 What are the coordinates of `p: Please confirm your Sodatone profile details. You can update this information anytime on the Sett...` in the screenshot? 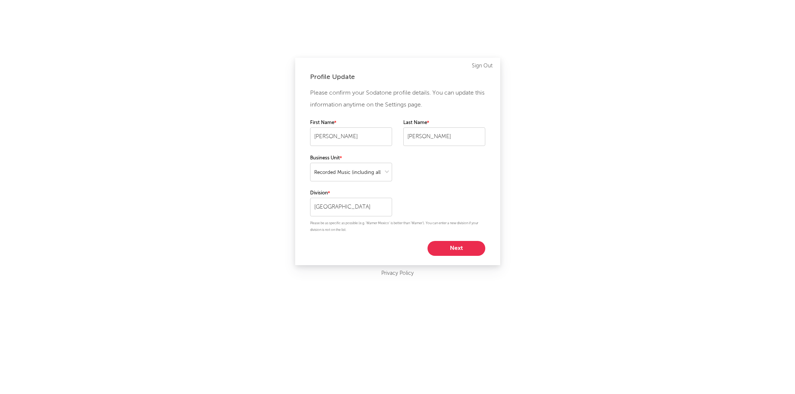 It's located at (398, 99).